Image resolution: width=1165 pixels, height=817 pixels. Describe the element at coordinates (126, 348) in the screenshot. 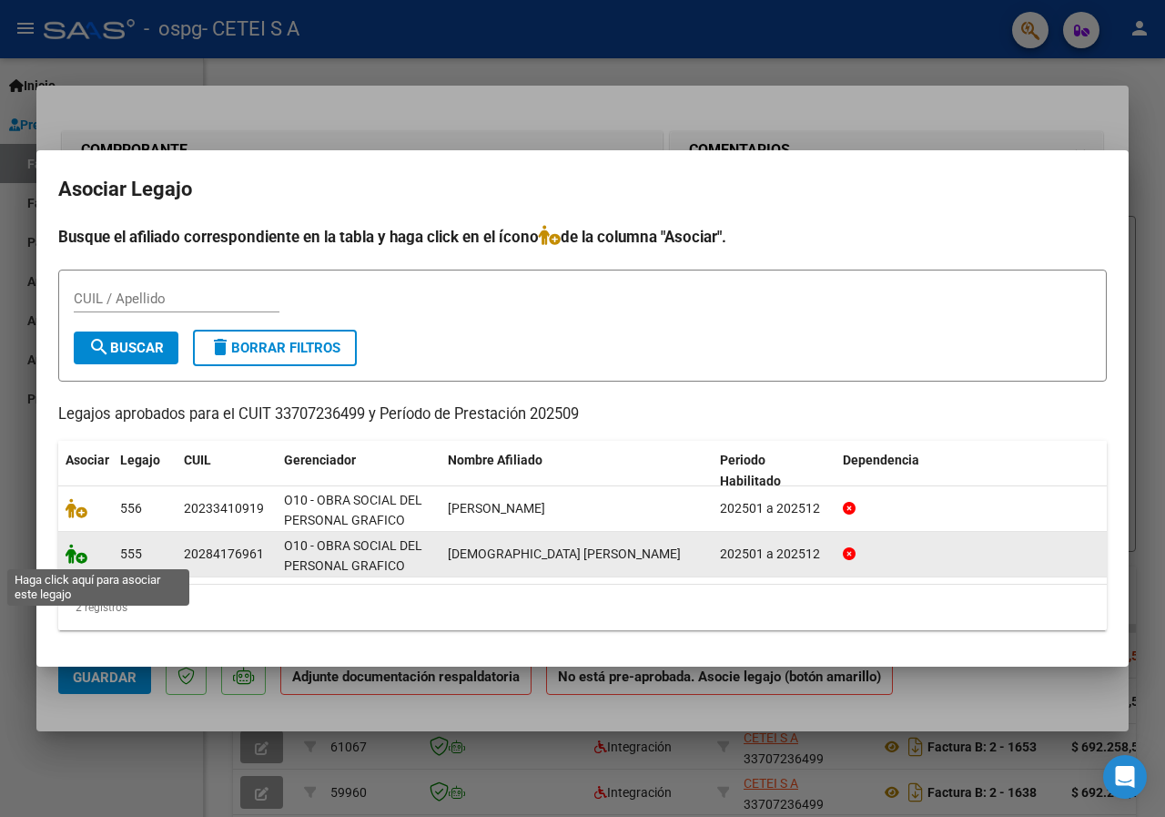

I see `button: Buscar` at that location.